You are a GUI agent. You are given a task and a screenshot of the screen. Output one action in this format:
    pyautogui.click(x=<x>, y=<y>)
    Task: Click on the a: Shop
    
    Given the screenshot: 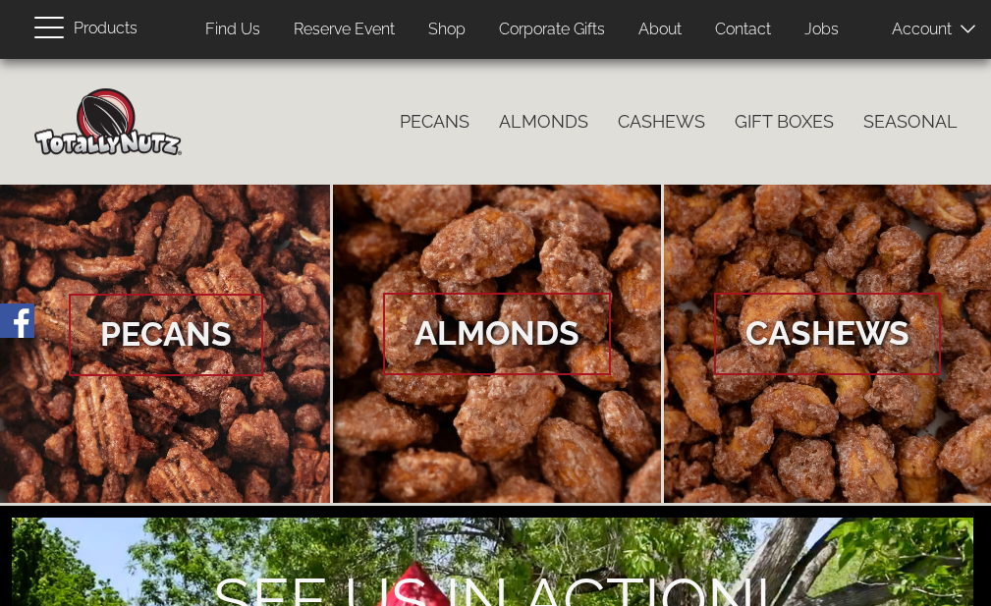 What is the action you would take?
    pyautogui.click(x=447, y=29)
    